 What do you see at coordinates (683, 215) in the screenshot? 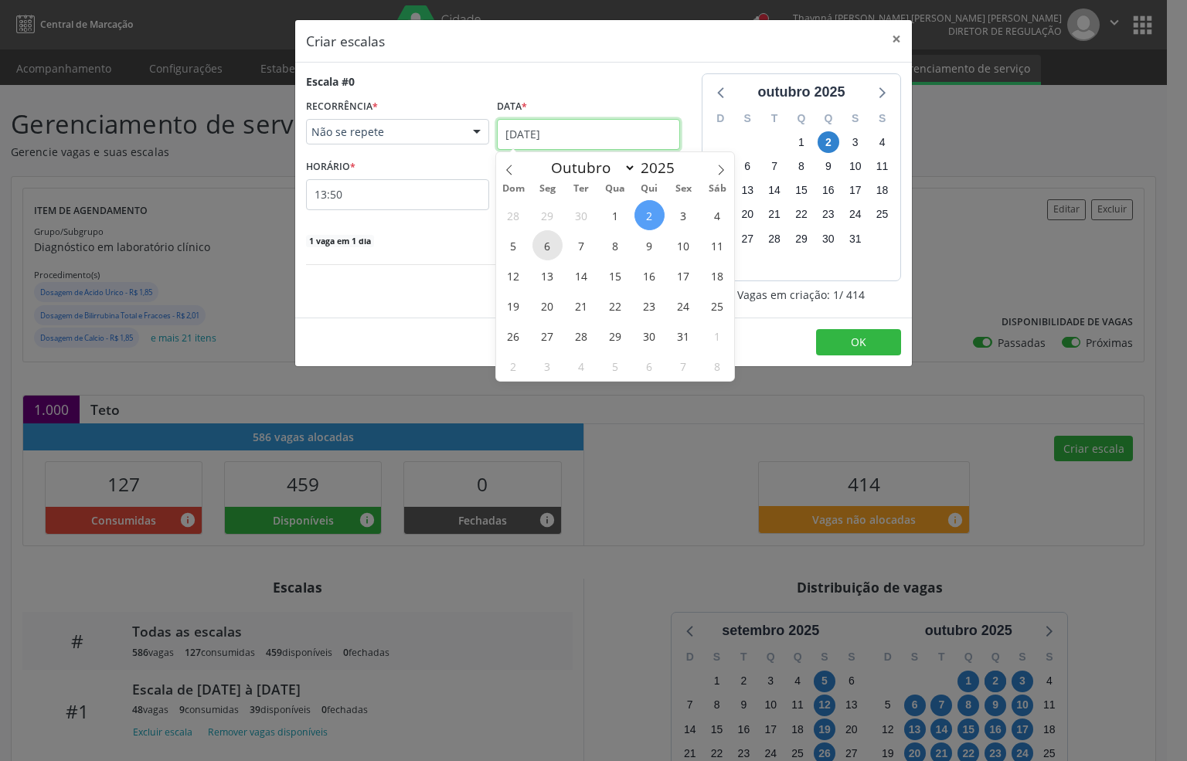
I see `span: Outubro 3, 2025` at bounding box center [683, 215].